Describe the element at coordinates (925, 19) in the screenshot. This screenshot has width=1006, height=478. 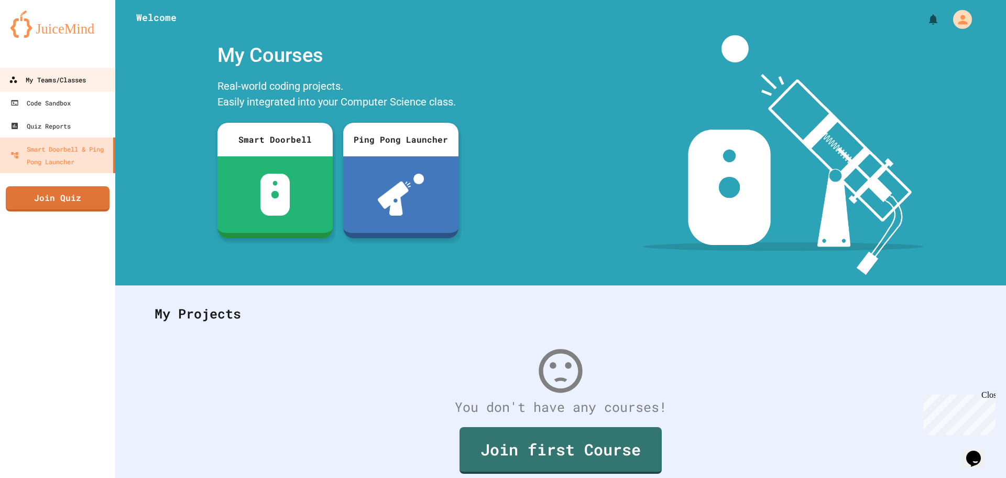
I see `div: My Notifications` at that location.